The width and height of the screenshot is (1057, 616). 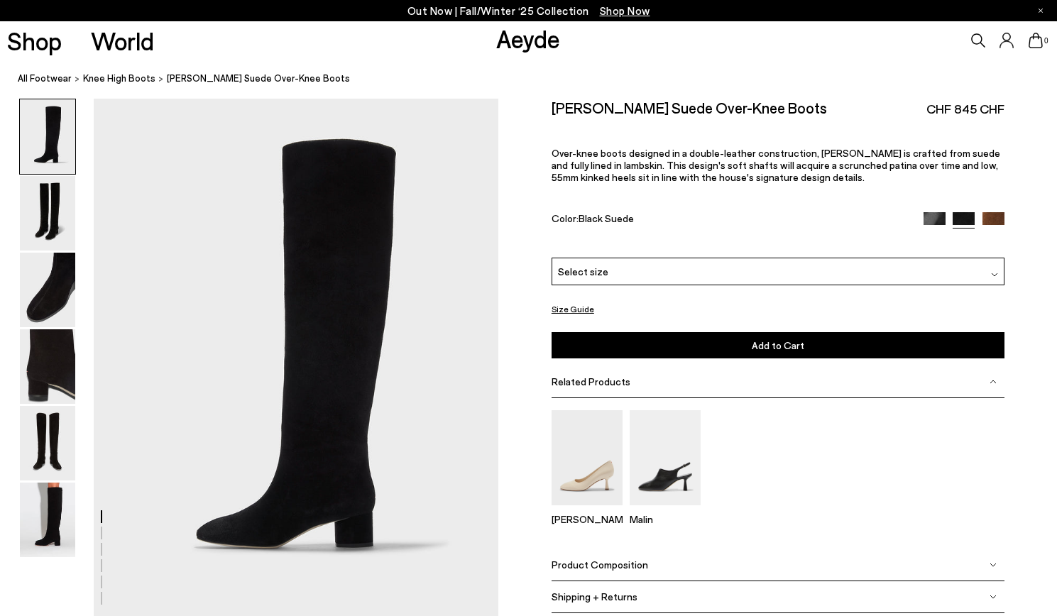 I want to click on p: Out Now | Fall/Winter ‘25 Collection, so click(x=529, y=11).